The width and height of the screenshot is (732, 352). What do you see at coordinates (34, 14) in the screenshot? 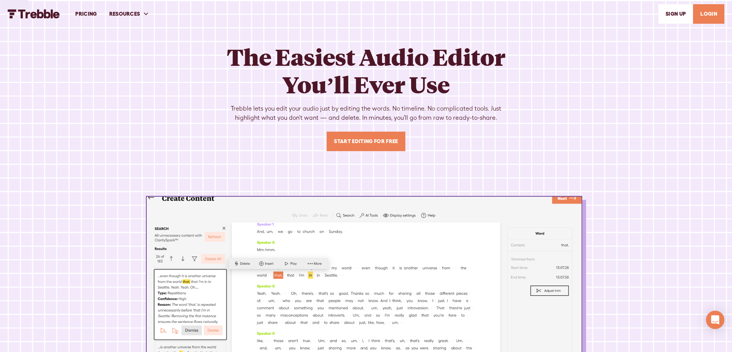
I see `a: home` at bounding box center [34, 14].